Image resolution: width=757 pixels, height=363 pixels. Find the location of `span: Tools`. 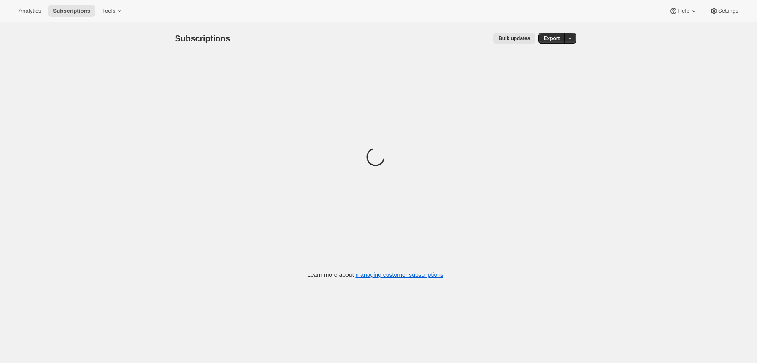

span: Tools is located at coordinates (108, 11).